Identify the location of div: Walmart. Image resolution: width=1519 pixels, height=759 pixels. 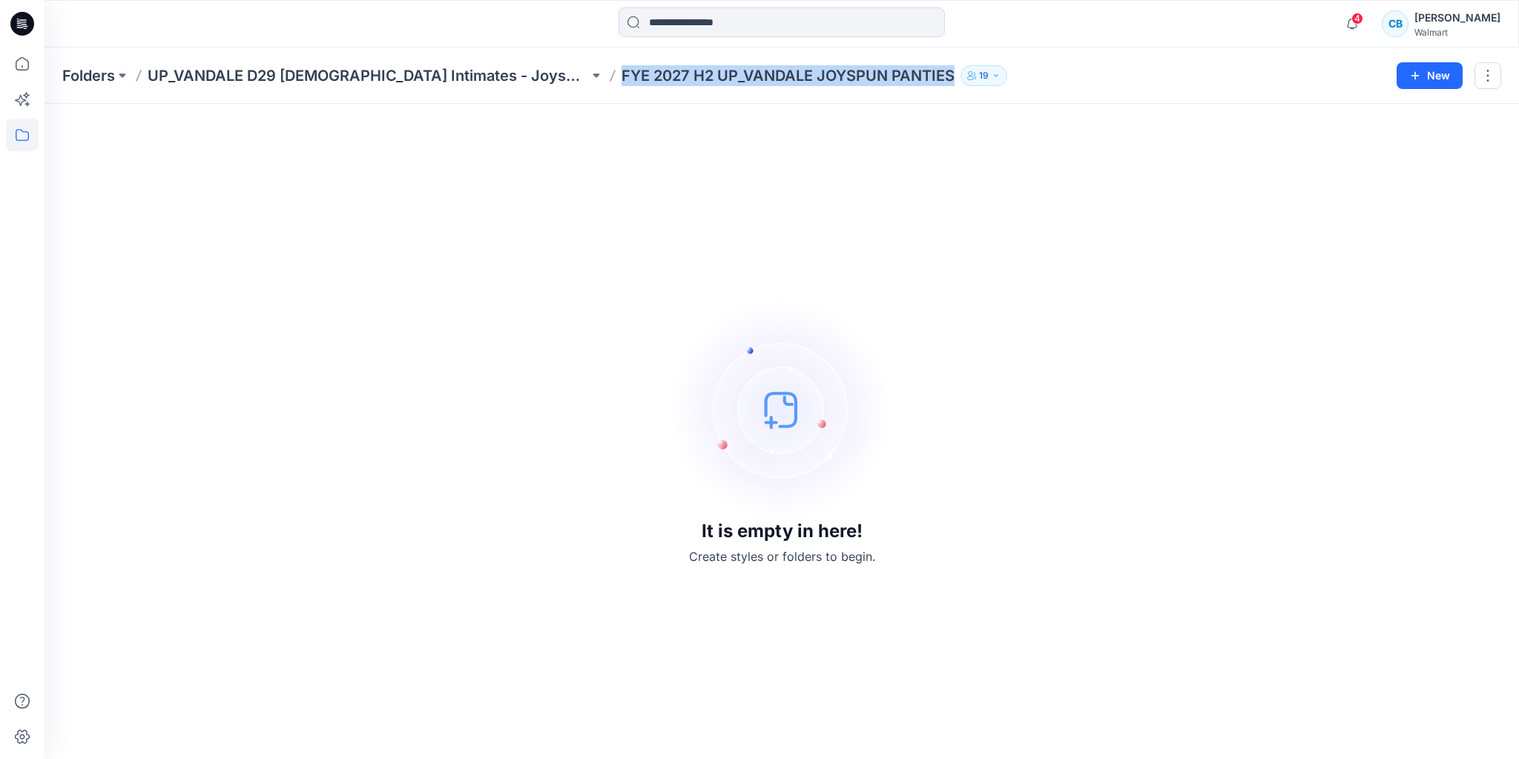
(1457, 32).